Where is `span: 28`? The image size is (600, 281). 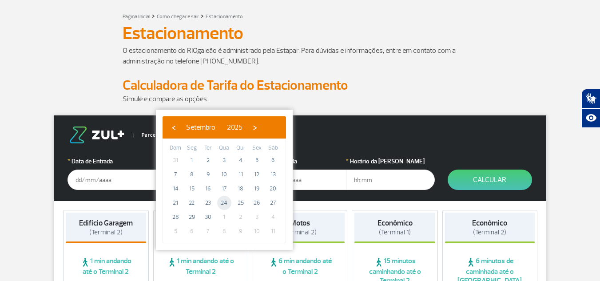
span: 28 is located at coordinates (175, 217).